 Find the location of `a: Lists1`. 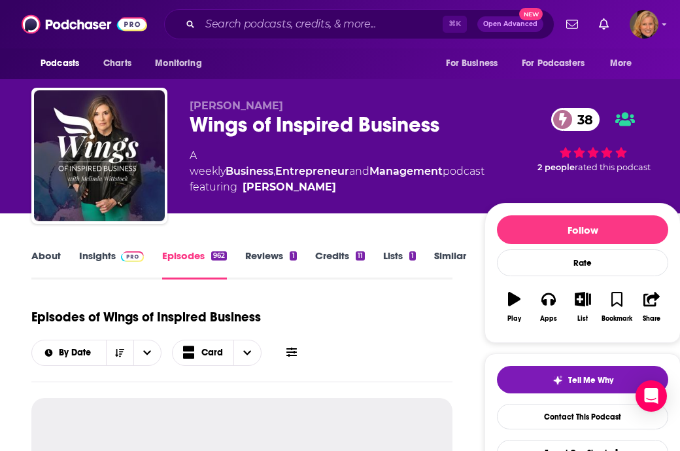

a: Lists1 is located at coordinates (400, 264).